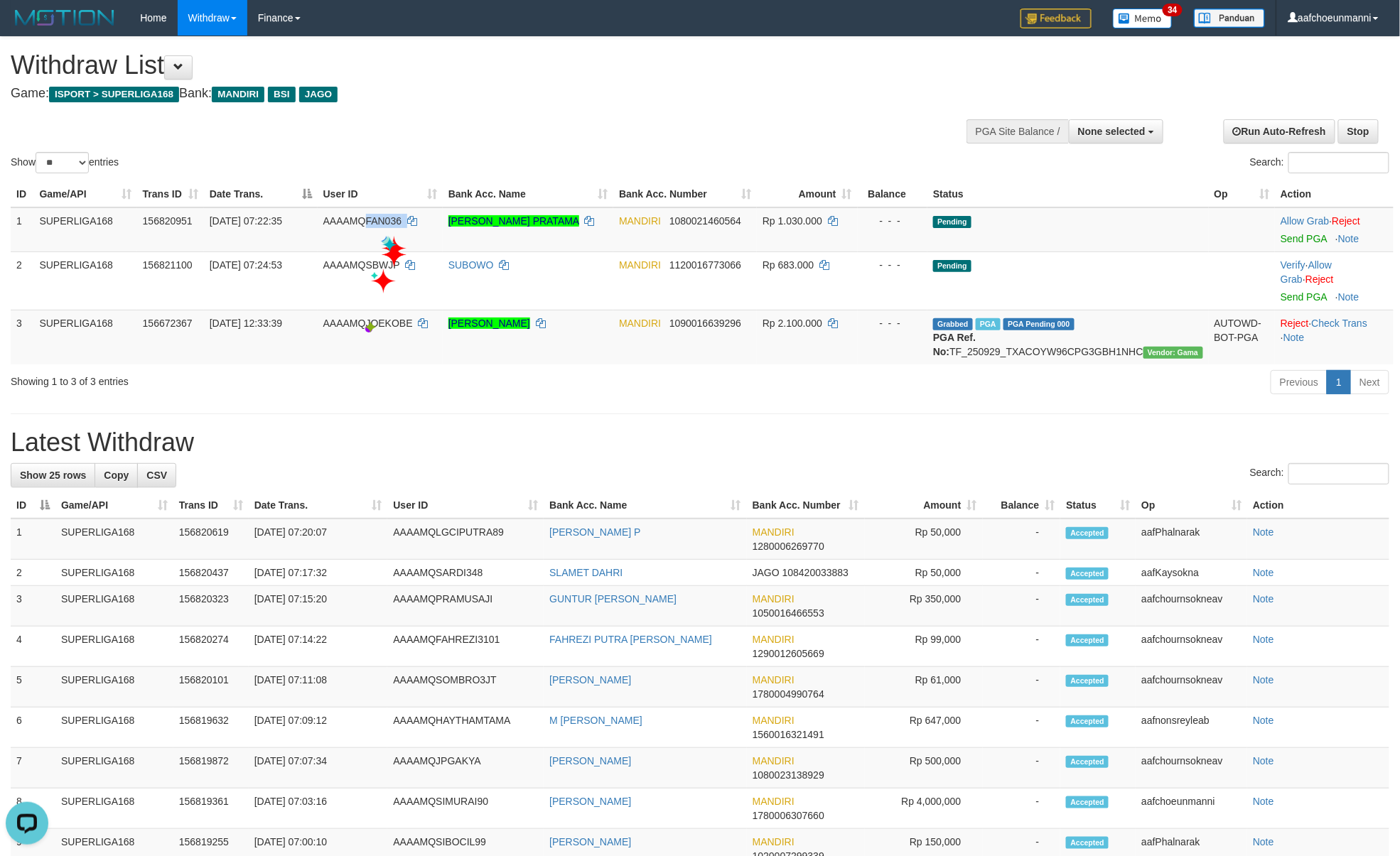  What do you see at coordinates (465, 768) in the screenshot?
I see `td: AAAAMQJPGAKYA` at bounding box center [465, 768].